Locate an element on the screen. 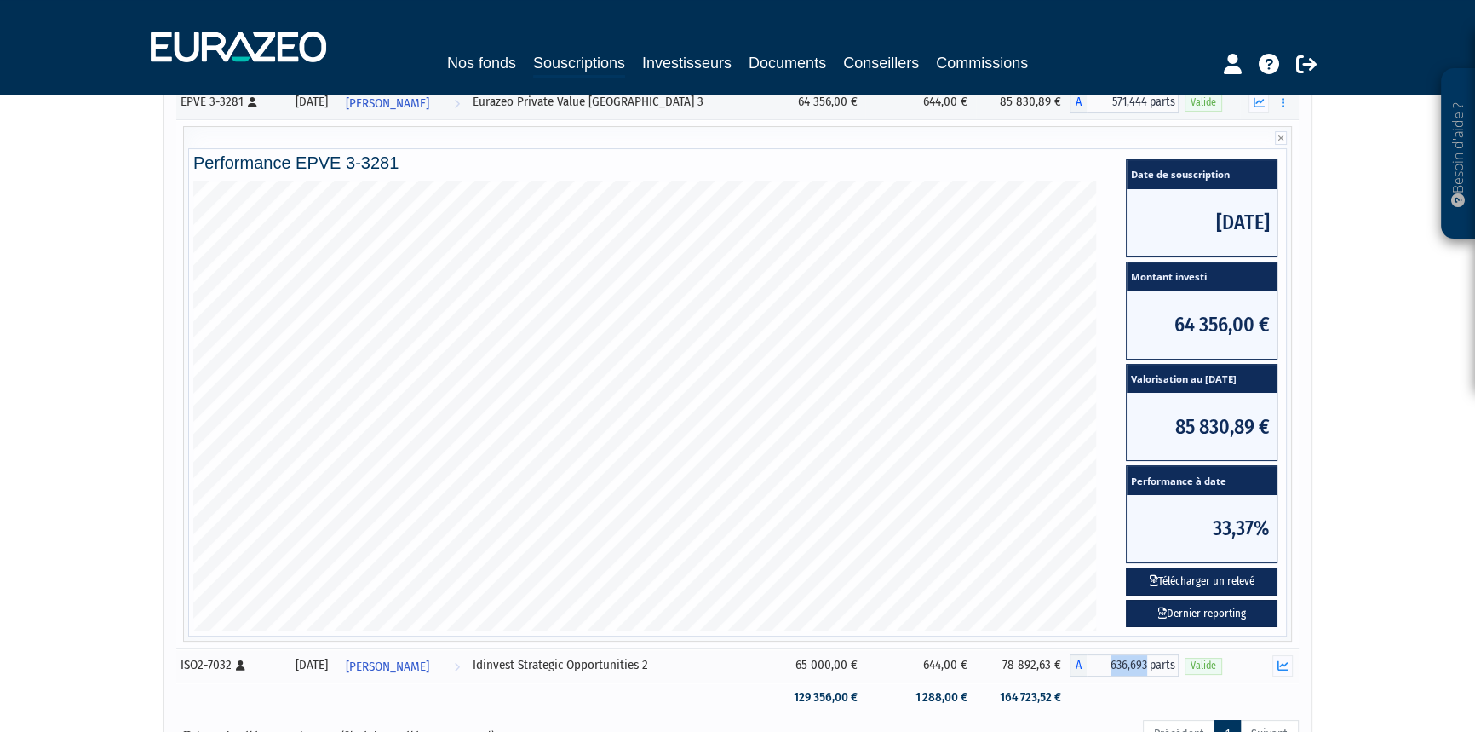 The height and width of the screenshot is (732, 1475). td: 129 356,00 € is located at coordinates (817, 697).